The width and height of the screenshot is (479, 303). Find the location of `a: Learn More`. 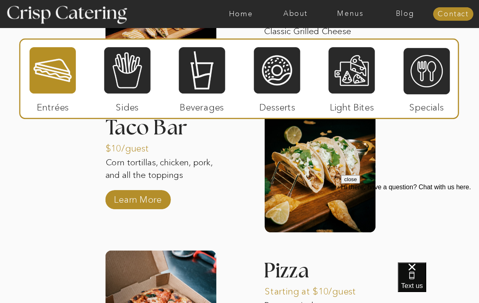

a: Learn More is located at coordinates (138, 197).